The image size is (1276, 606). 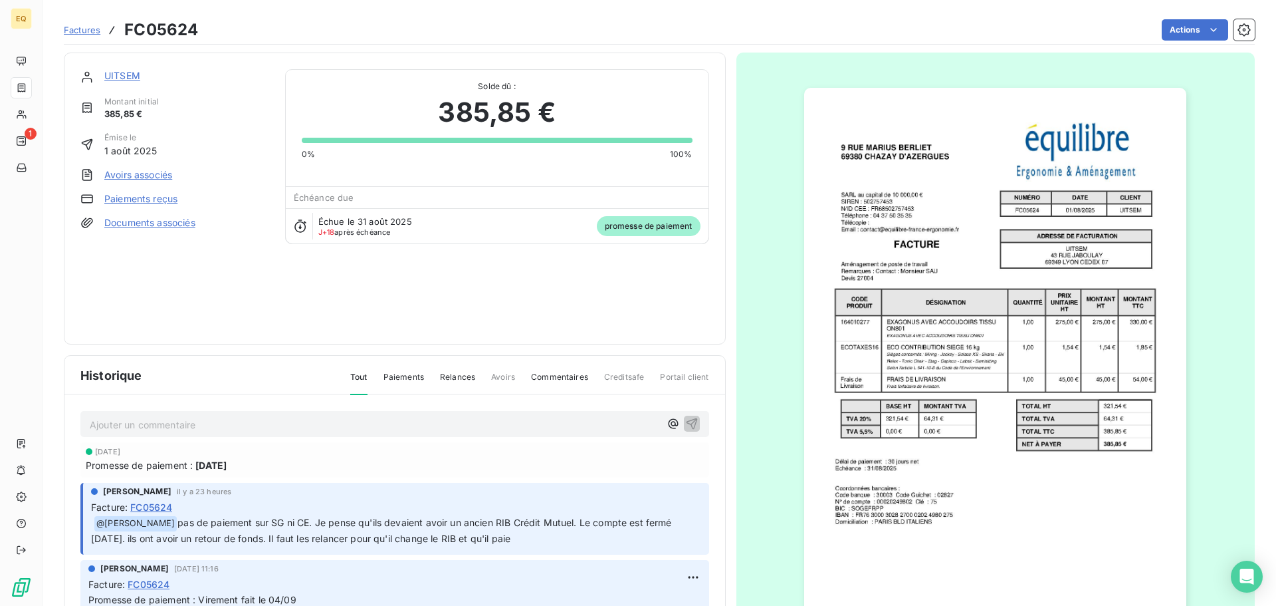 I want to click on span: Promesse de paiement : Virement fait le 04/09, so click(x=192, y=599).